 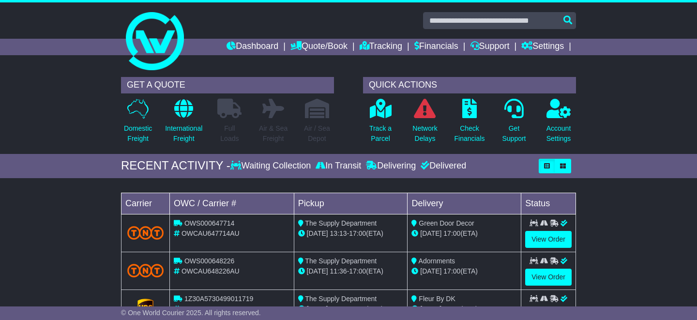 What do you see at coordinates (176, 165) in the screenshot?
I see `div: RECENT ACTIVITY -` at bounding box center [176, 165].